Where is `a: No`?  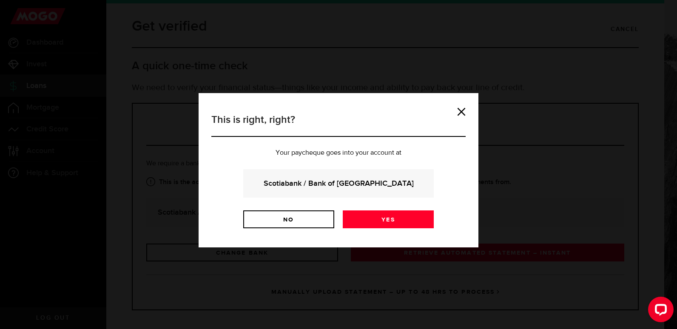
a: No is located at coordinates (289, 220).